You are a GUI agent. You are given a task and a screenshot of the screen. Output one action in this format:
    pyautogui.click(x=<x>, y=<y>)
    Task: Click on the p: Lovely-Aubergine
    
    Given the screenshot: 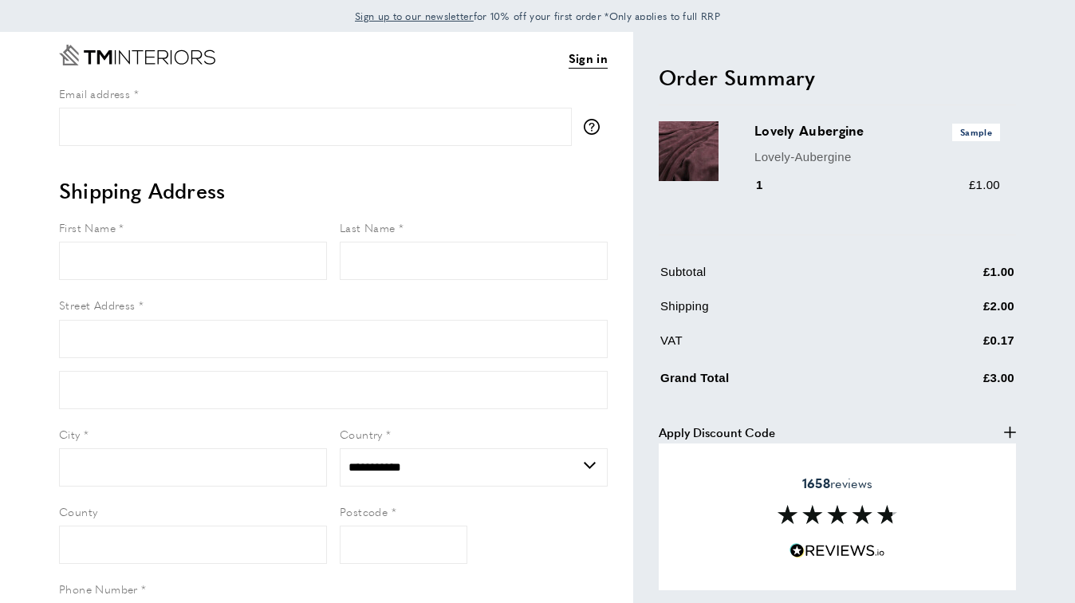 What is the action you would take?
    pyautogui.click(x=877, y=157)
    